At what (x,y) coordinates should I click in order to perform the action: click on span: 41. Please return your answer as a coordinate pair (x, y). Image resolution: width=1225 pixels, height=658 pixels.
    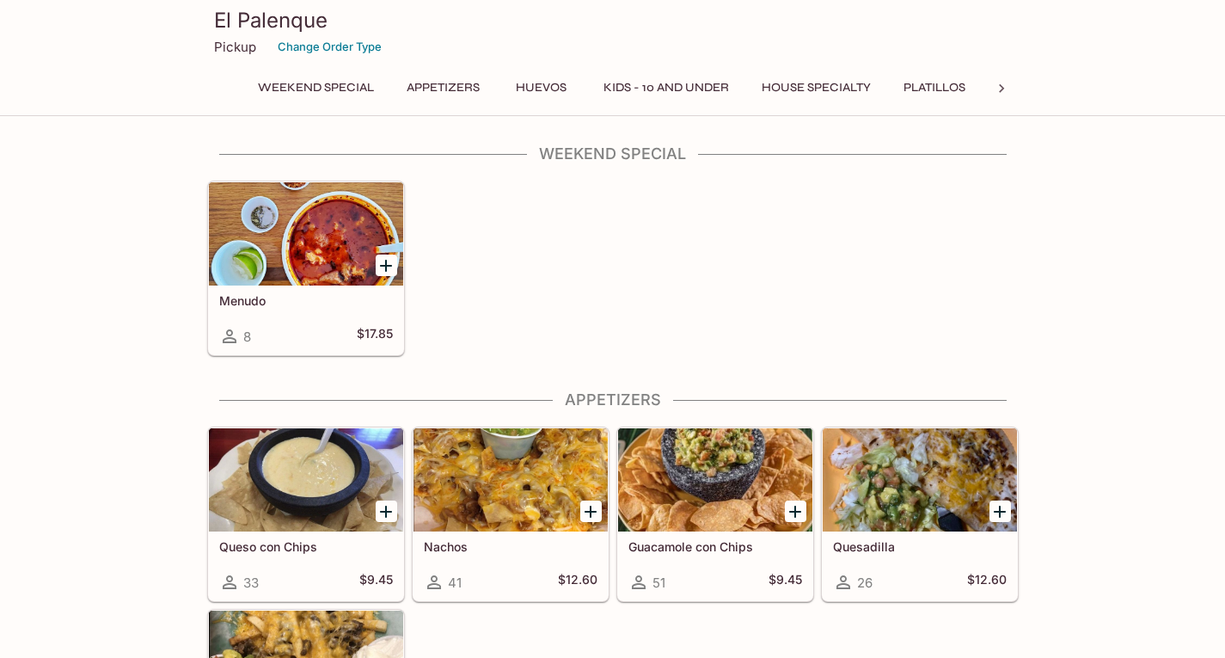
    Looking at the image, I should click on (455, 582).